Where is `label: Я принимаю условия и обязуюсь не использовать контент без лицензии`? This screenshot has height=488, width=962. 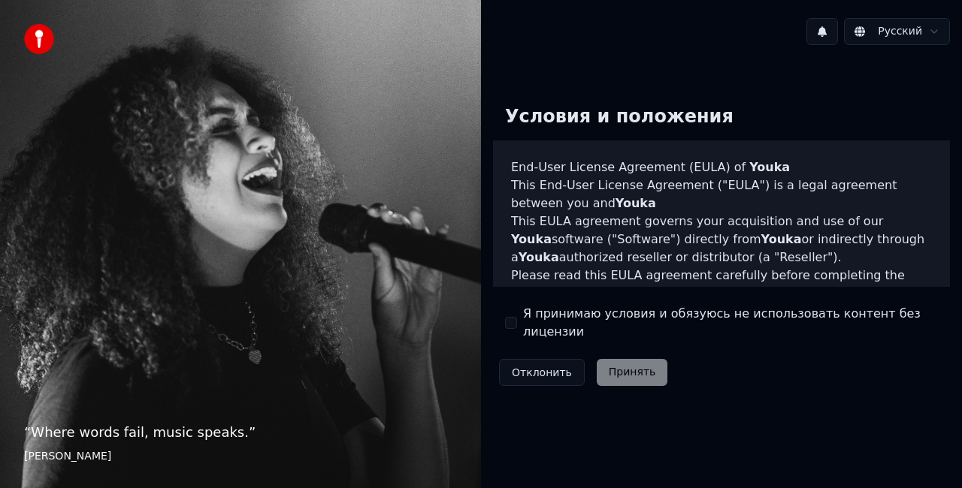
label: Я принимаю условия и обязуюсь не использовать контент без лицензии is located at coordinates (730, 323).